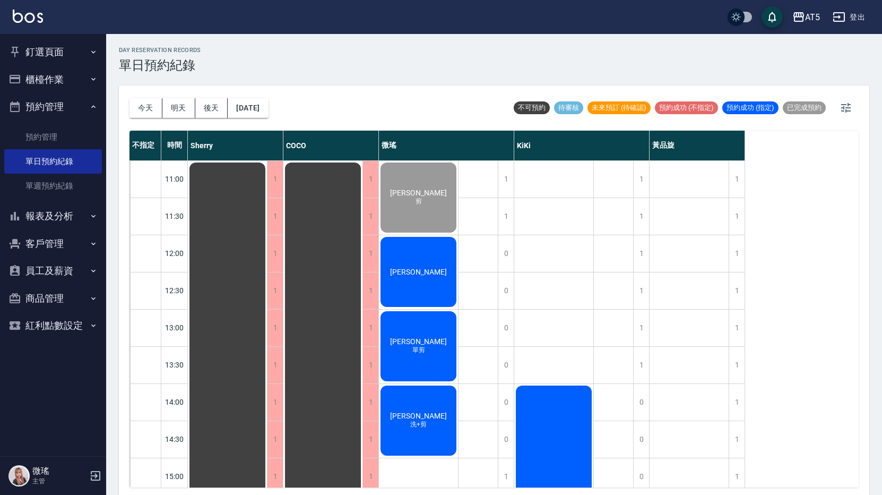  What do you see at coordinates (619, 108) in the screenshot?
I see `span: 未來預訂 (待確認)` at bounding box center [619, 108].